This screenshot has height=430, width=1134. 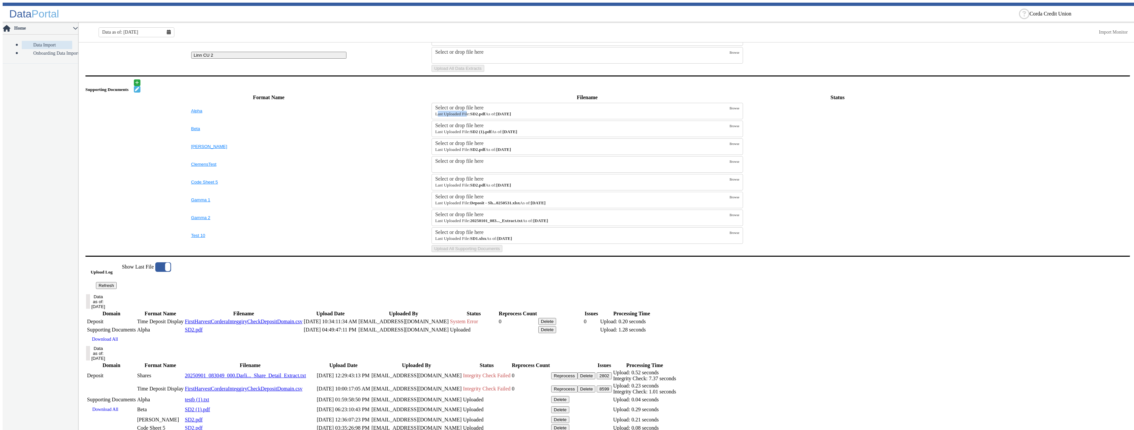 What do you see at coordinates (1024, 14) in the screenshot?
I see `div: Help` at bounding box center [1024, 14].